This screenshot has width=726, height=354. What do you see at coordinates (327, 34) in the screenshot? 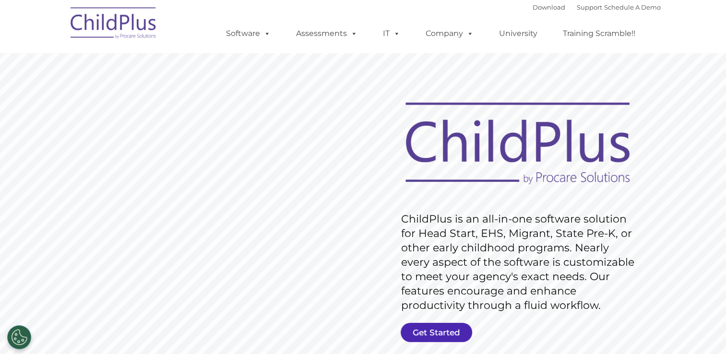
I see `a: Assessments` at bounding box center [327, 34].